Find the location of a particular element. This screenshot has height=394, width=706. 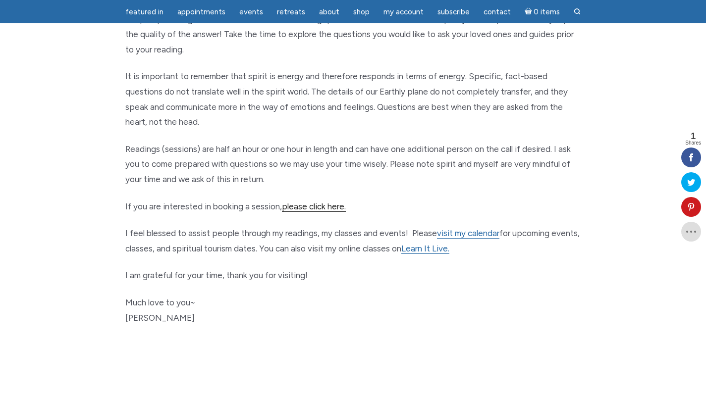

span: Appointments is located at coordinates (201, 12).